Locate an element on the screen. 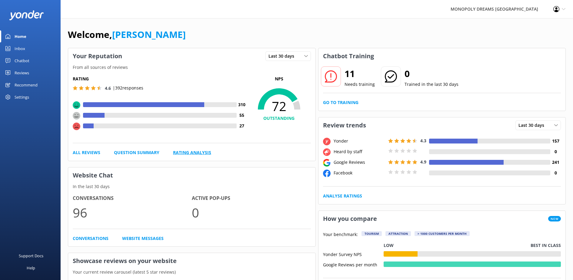 The width and height of the screenshot is (573, 280). p: Needs training is located at coordinates (360, 84).